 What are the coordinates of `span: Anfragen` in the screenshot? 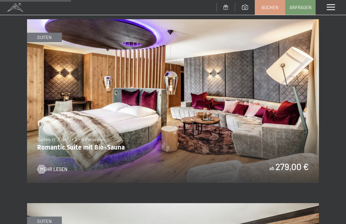 It's located at (300, 7).